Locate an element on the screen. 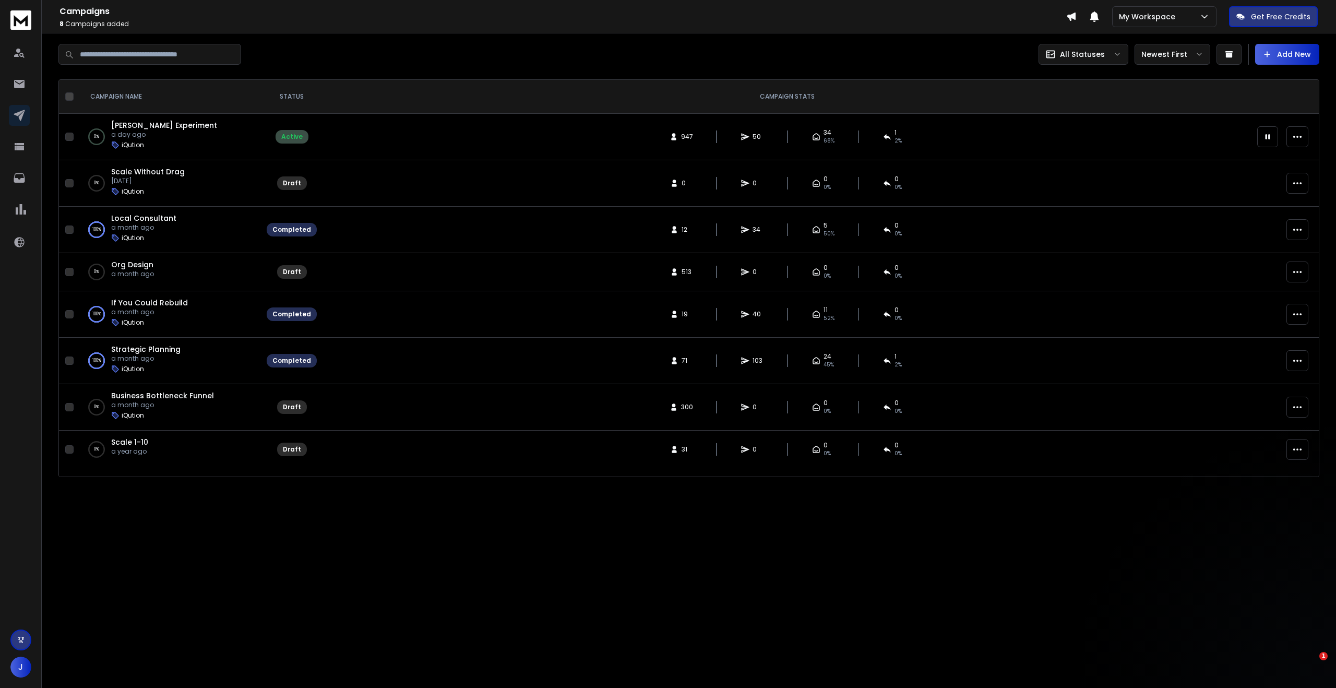 The height and width of the screenshot is (688, 1336). span: 12 is located at coordinates (687, 230).